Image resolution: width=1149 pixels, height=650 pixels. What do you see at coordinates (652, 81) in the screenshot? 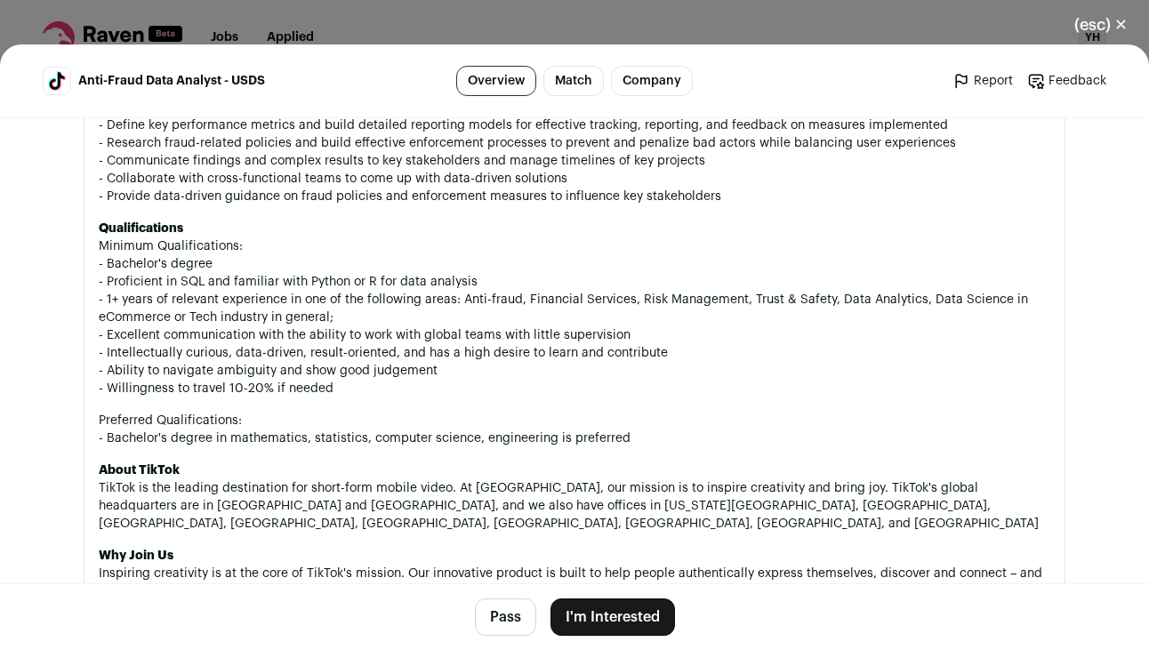
I see `a: Company` at bounding box center [652, 81].